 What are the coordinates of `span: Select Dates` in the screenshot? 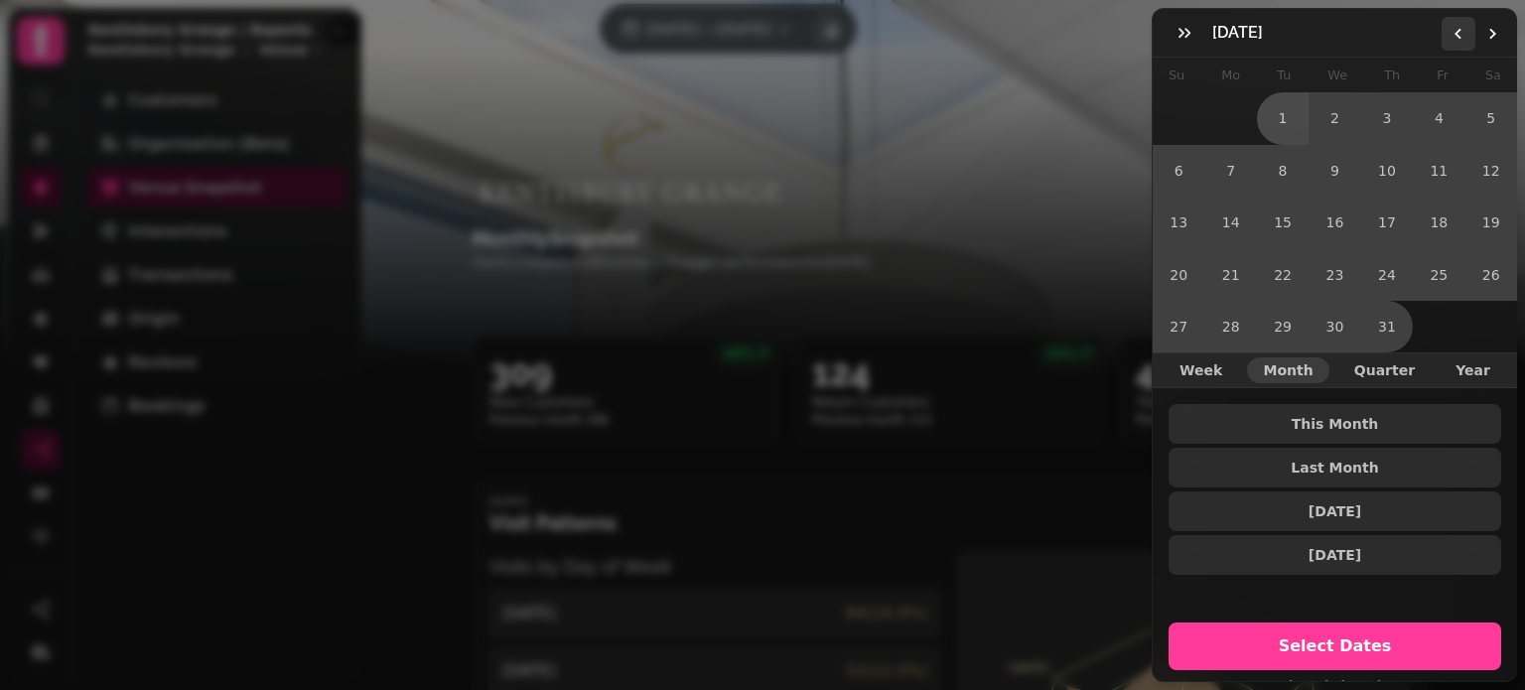 It's located at (1335, 646).